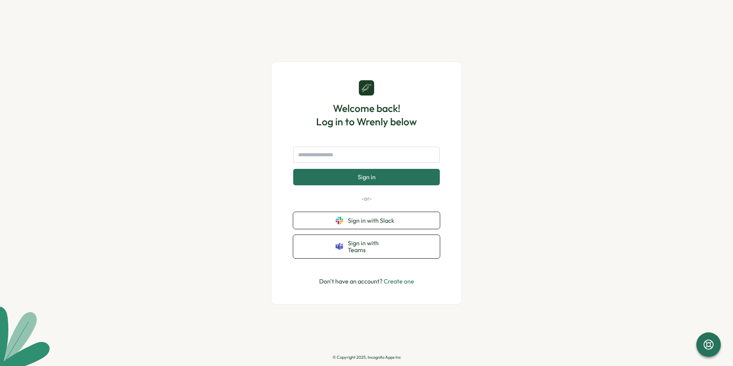 This screenshot has width=733, height=366. Describe the element at coordinates (366, 357) in the screenshot. I see `p: © Copyright 2025, Incognito Apps Inc` at that location.